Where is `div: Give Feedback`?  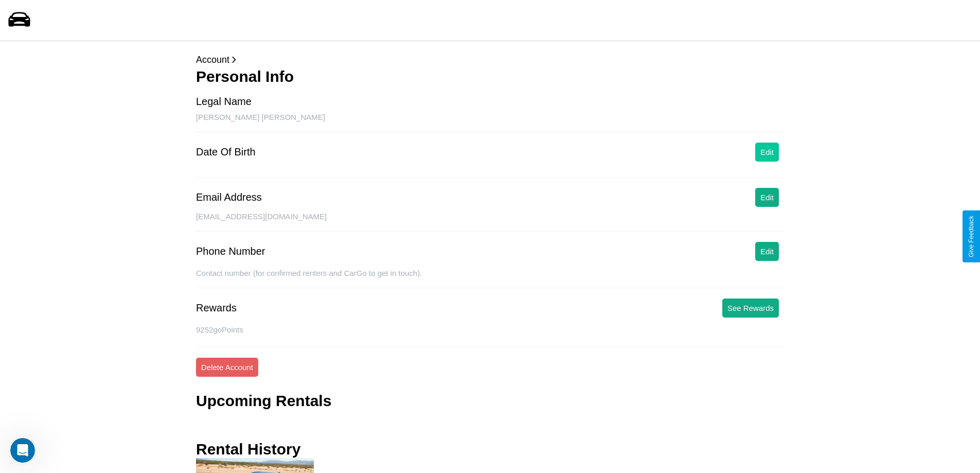
div: Give Feedback is located at coordinates (972, 236).